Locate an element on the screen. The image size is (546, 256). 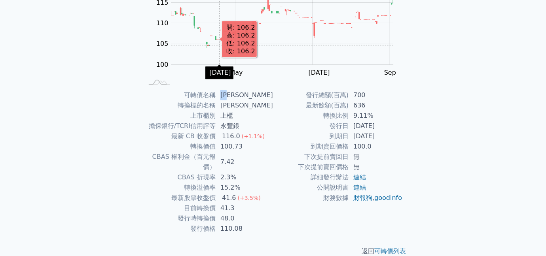
td: 最新餘額(百萬) is located at coordinates (311, 106).